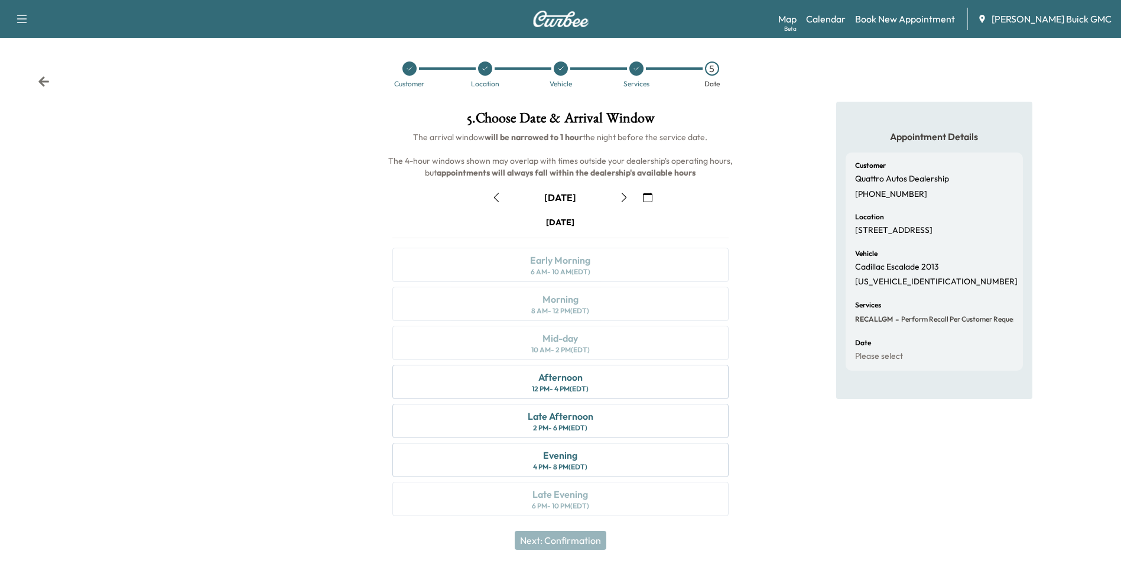 Image resolution: width=1121 pixels, height=564 pixels. I want to click on a: Book New Appointment, so click(905, 19).